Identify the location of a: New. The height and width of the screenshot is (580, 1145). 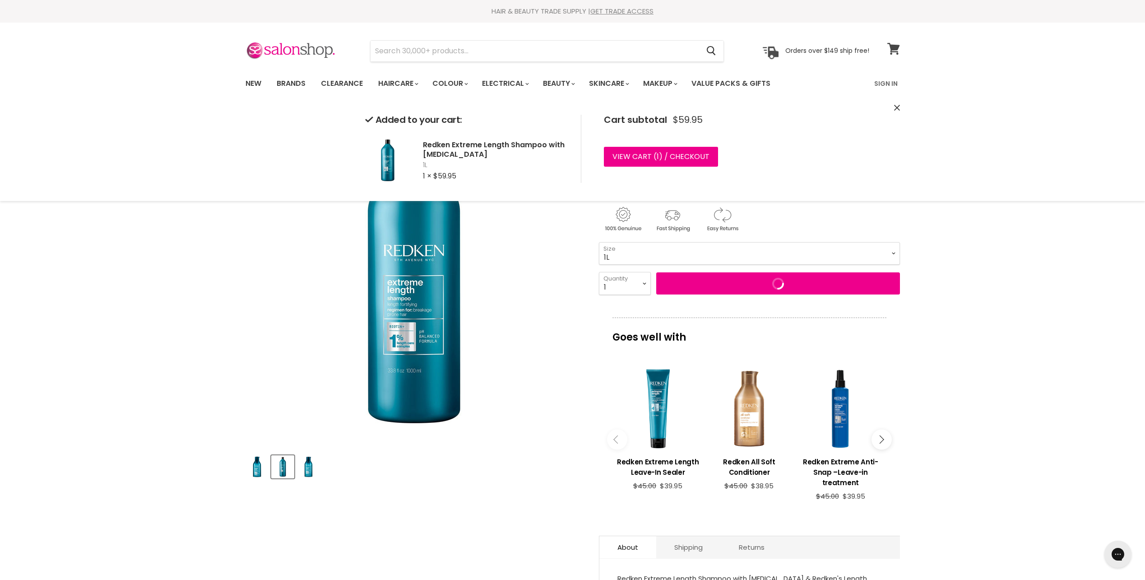
(253, 84).